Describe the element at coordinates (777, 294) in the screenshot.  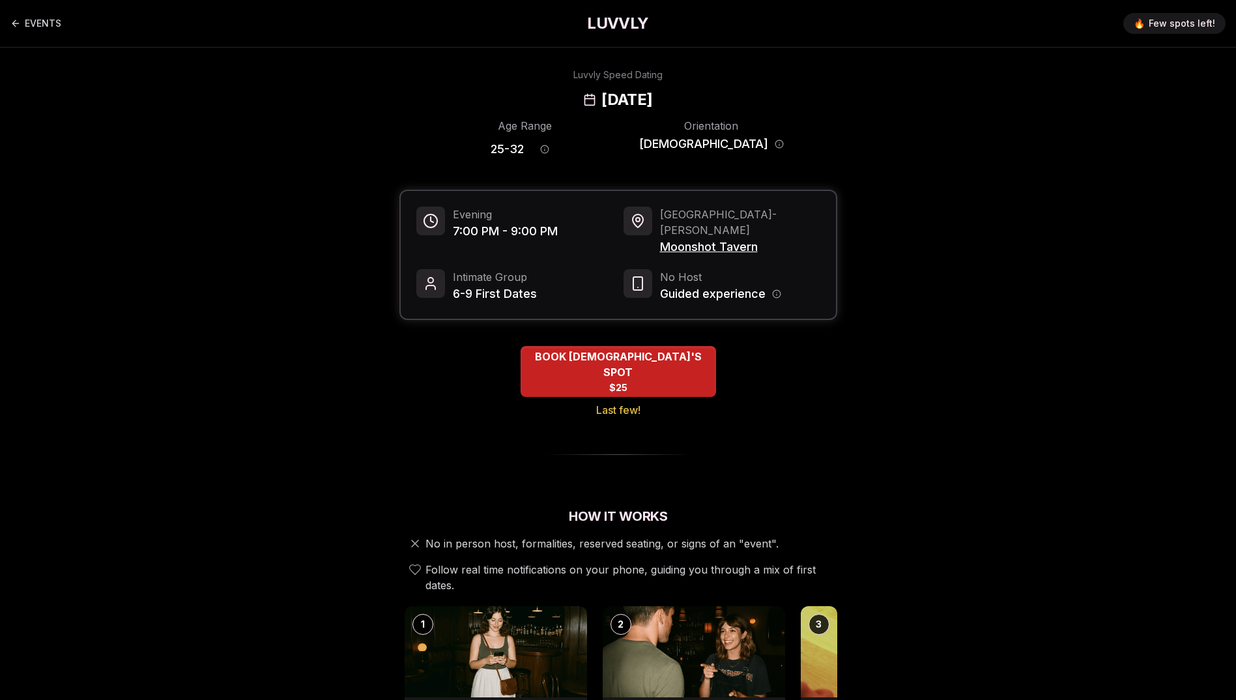
I see `button: Host information` at that location.